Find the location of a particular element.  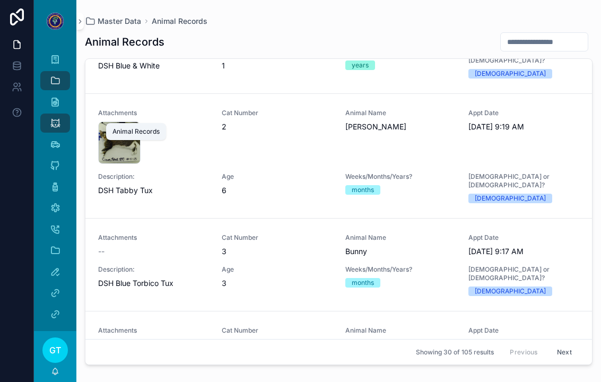

div: Animal Records is located at coordinates (136, 131).